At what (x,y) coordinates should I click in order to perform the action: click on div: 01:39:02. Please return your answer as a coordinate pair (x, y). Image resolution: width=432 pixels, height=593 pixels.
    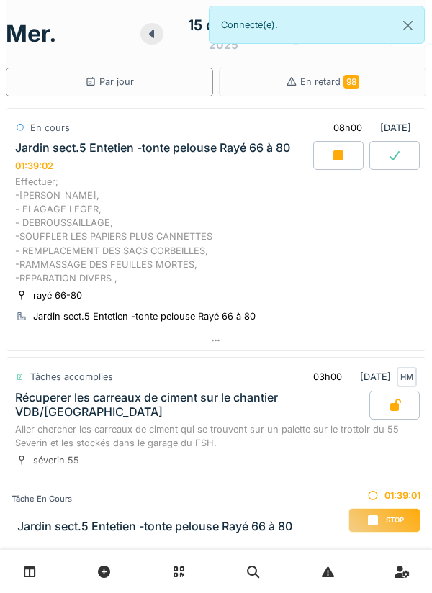
    Looking at the image, I should click on (34, 165).